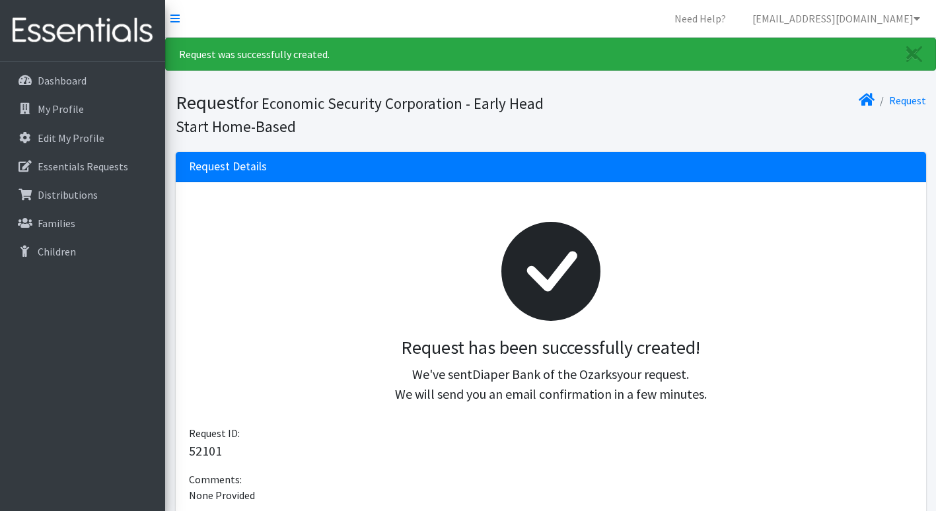  I want to click on p: Distributions, so click(67, 195).